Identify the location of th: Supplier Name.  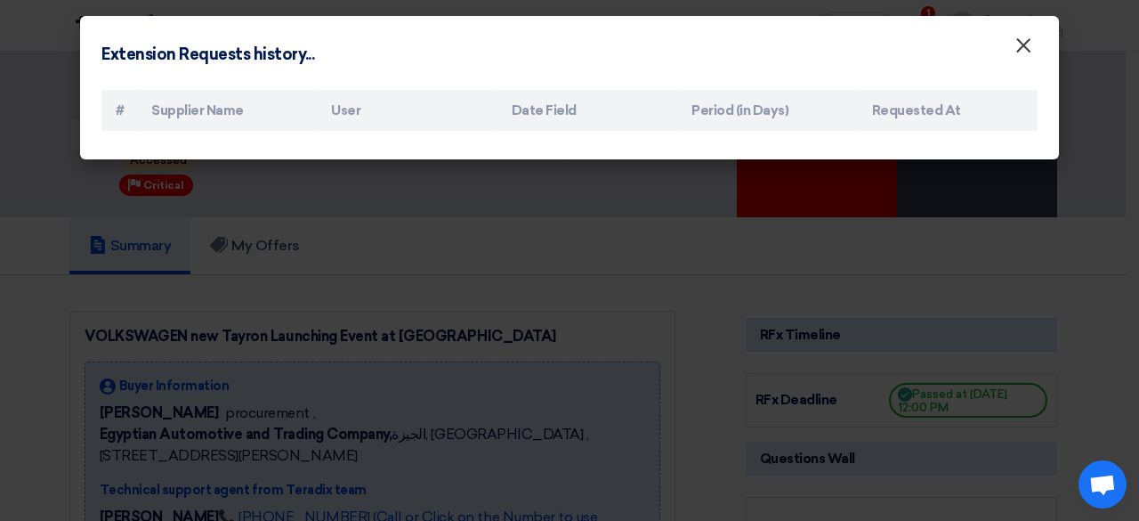
(227, 110).